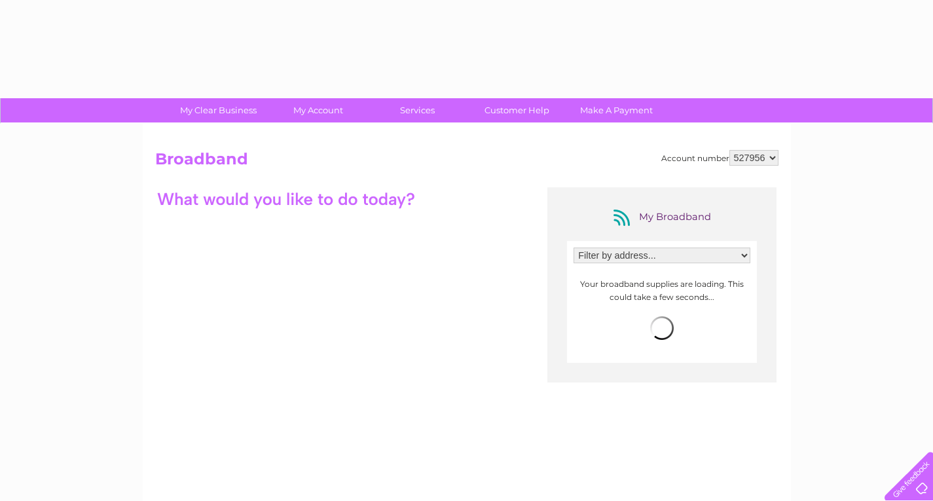 The width and height of the screenshot is (933, 501). Describe the element at coordinates (318, 110) in the screenshot. I see `a: My Account` at that location.